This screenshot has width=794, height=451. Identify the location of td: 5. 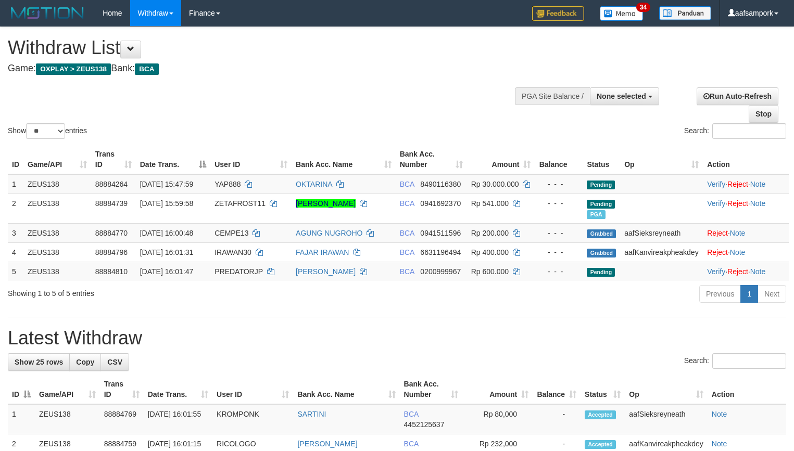
(16, 271).